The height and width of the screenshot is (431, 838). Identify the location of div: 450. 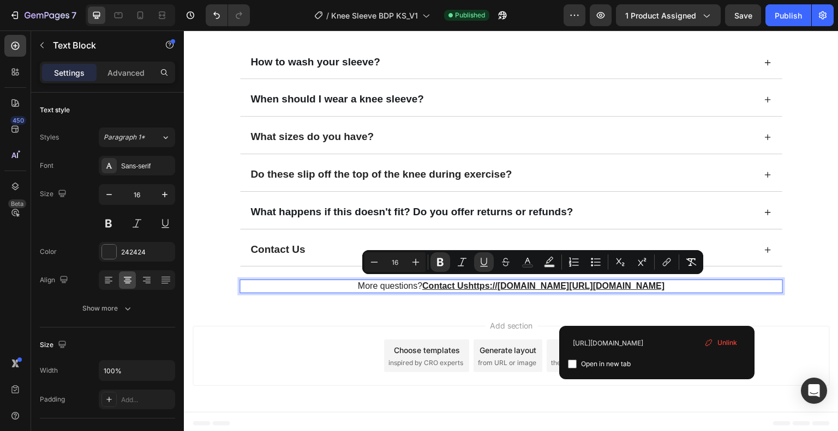
(18, 121).